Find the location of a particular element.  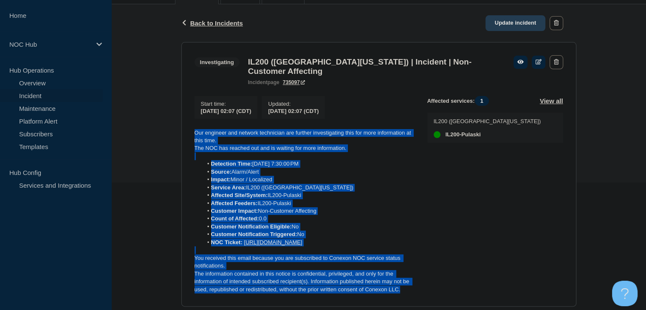

span: incident is located at coordinates (258, 82).